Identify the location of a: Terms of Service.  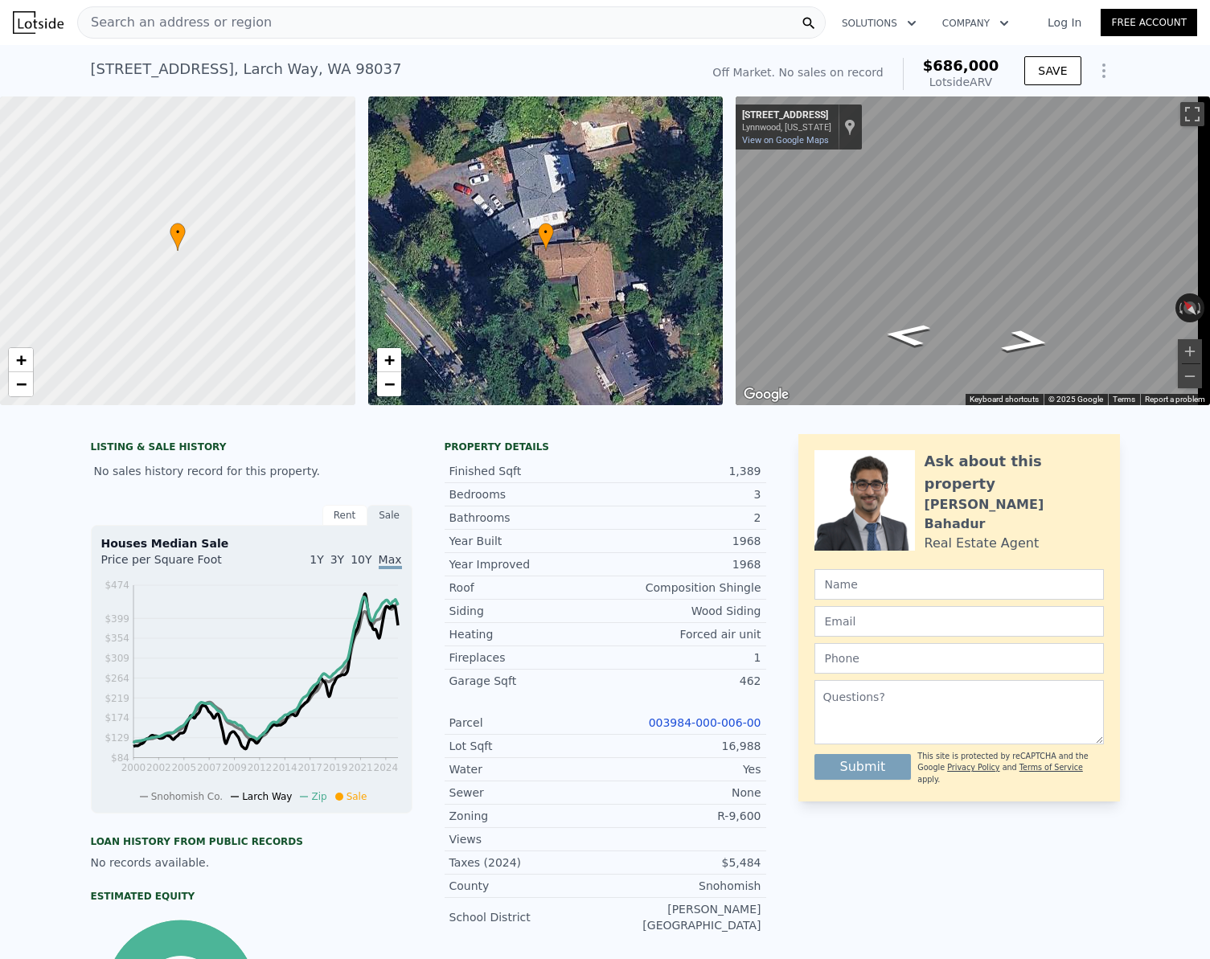
(1051, 767).